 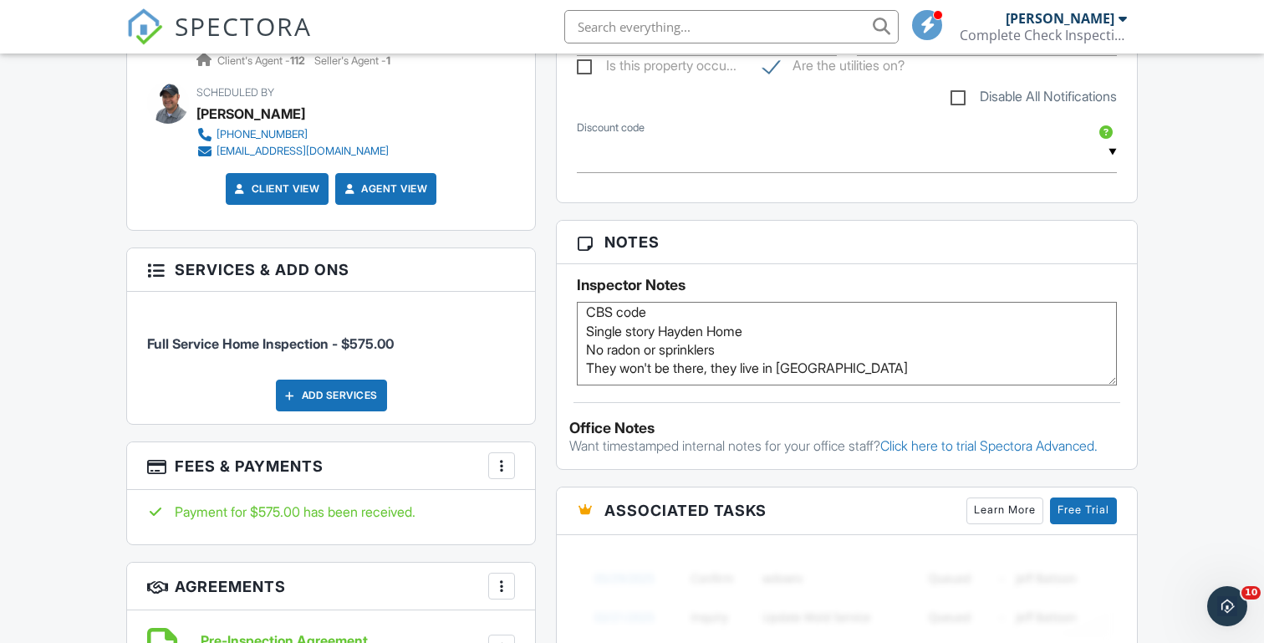 I want to click on span: Full Service Home Inspection - $575.00, so click(x=270, y=344).